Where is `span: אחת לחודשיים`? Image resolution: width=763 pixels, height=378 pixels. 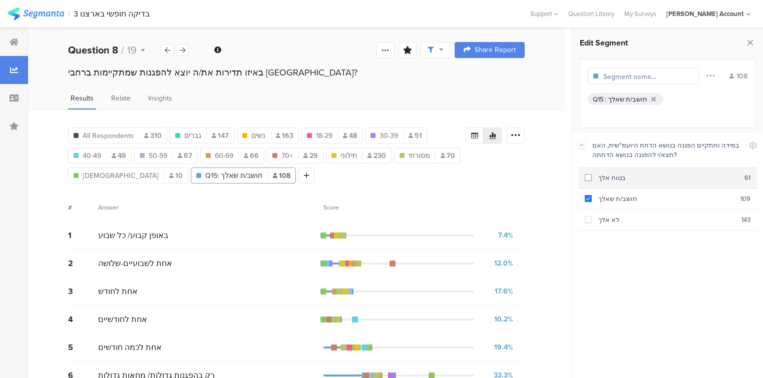
span: אחת לחודשיים is located at coordinates (123, 319).